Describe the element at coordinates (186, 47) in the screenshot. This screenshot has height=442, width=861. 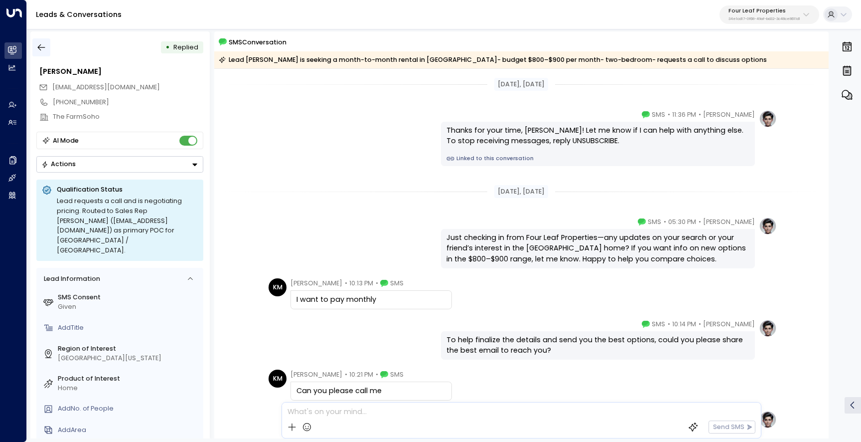
I see `span: Replied` at that location.